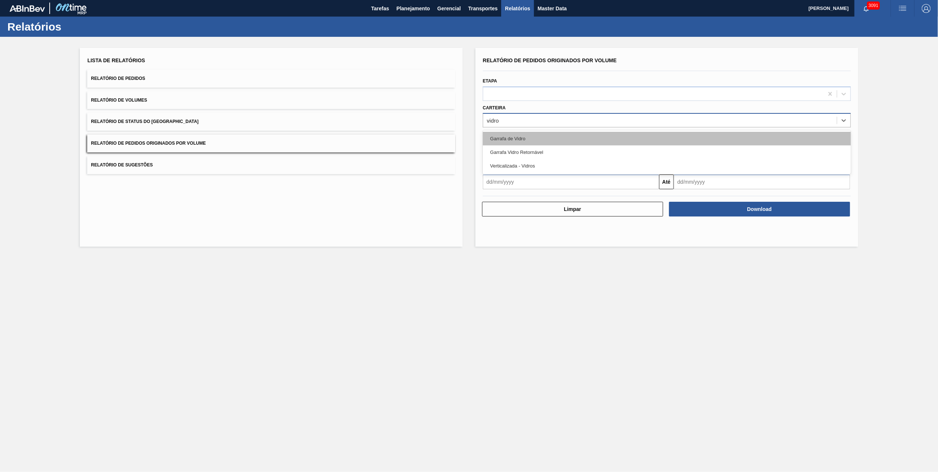  I want to click on button: Notificações, so click(866, 8).